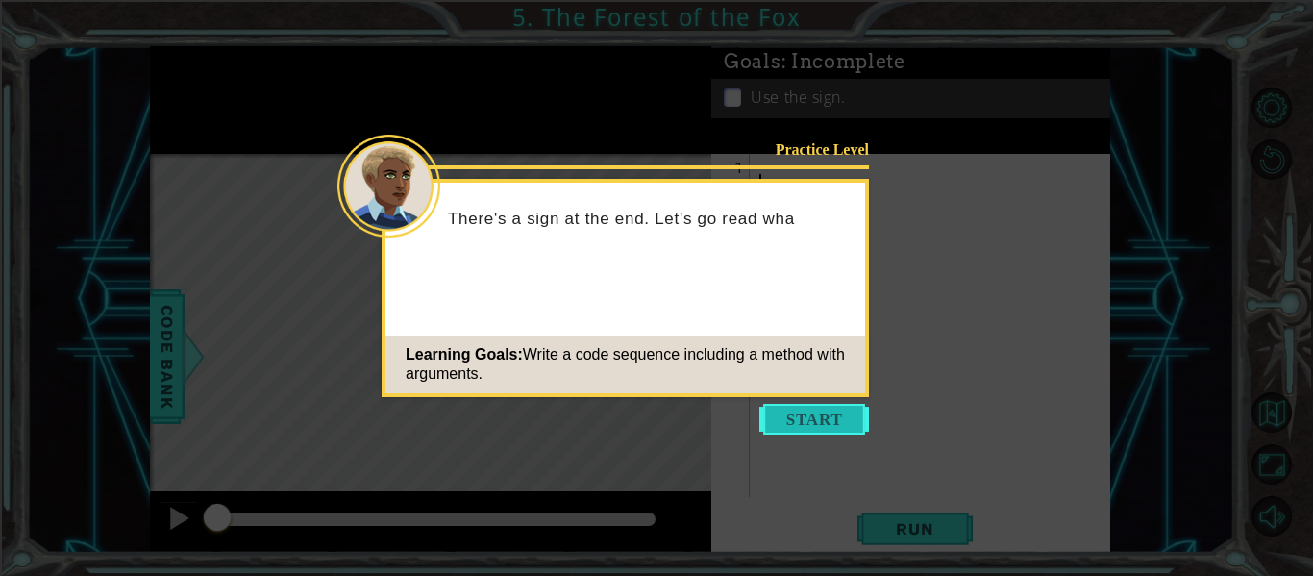 The height and width of the screenshot is (576, 1313). I want to click on div: Sign out, so click(656, 103).